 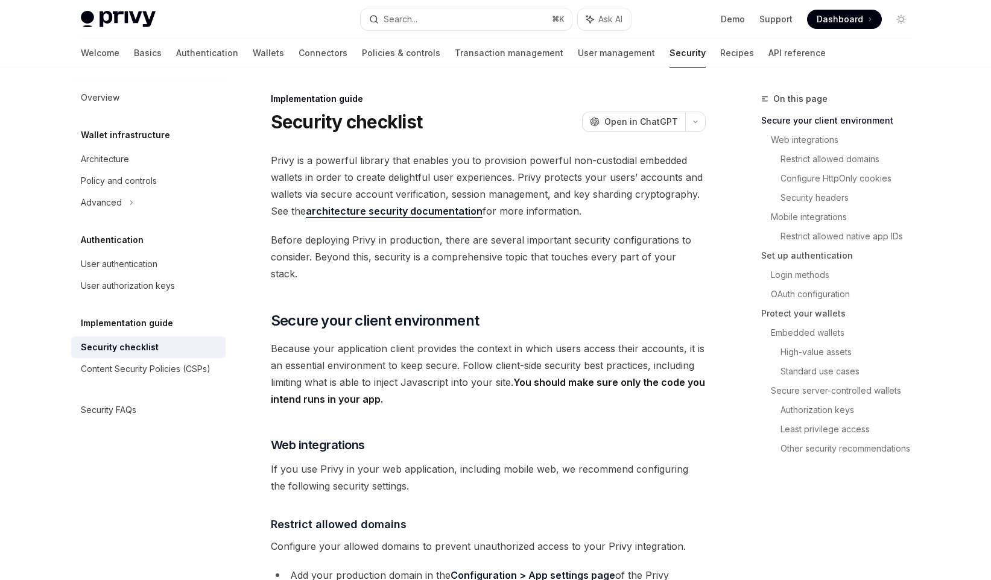 What do you see at coordinates (488, 546) in the screenshot?
I see `span: Configure your allowed domains to prevent unauthorized access to your Privy integration.` at bounding box center [488, 546].